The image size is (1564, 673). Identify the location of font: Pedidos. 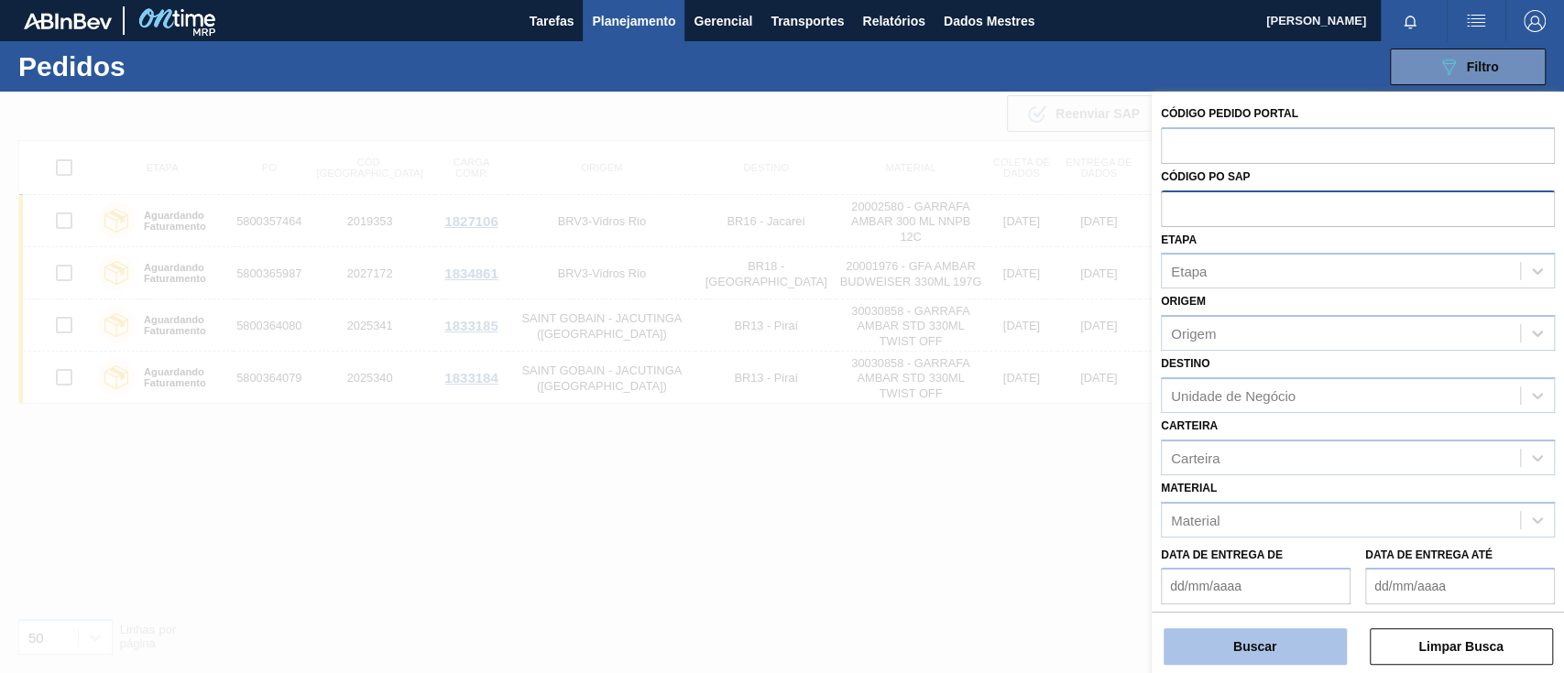
(71, 66).